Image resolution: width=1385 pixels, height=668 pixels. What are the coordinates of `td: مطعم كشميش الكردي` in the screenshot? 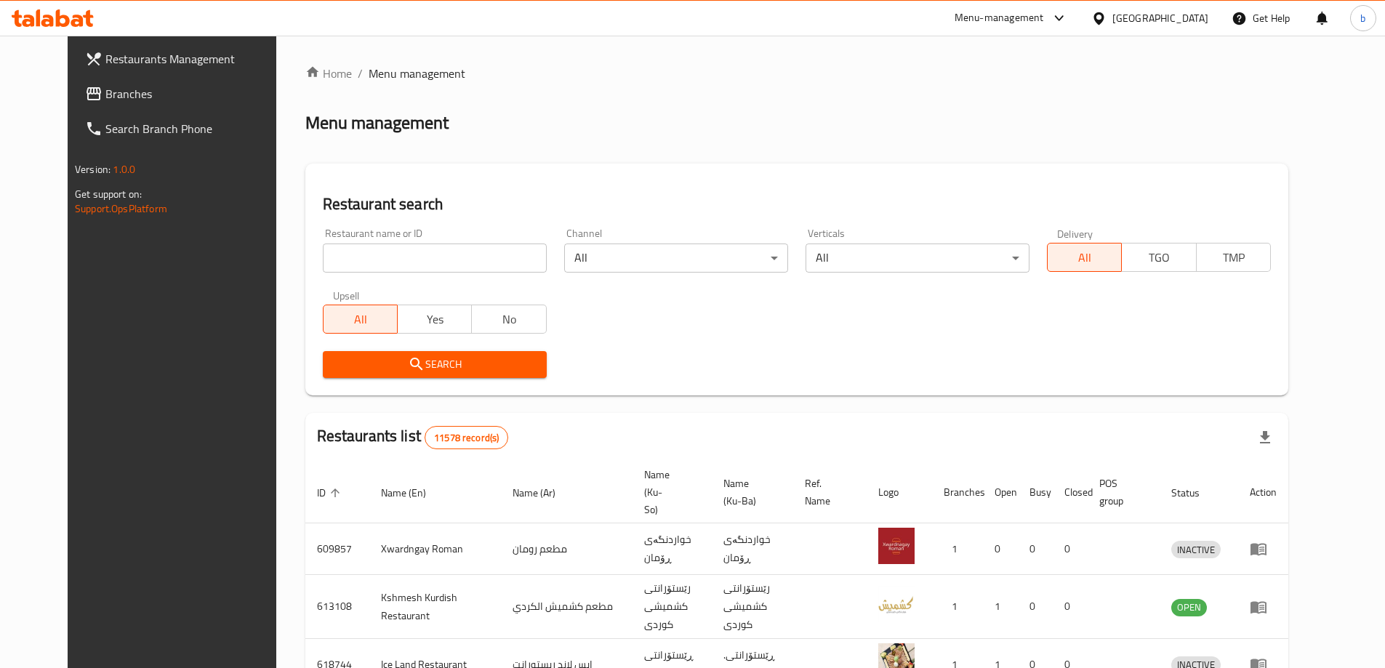 It's located at (566, 607).